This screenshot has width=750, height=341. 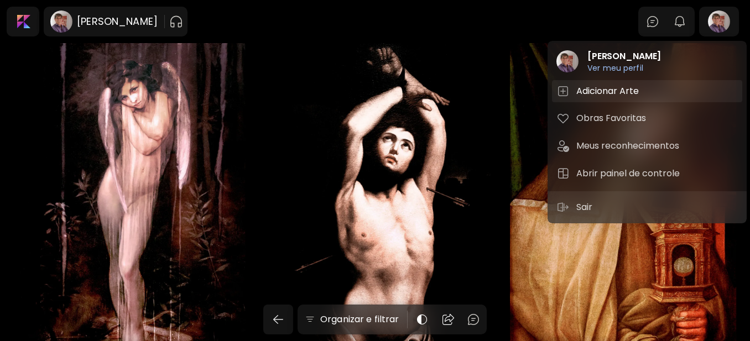 What do you see at coordinates (647, 118) in the screenshot?
I see `button: tabObras Favoritas` at bounding box center [647, 118].